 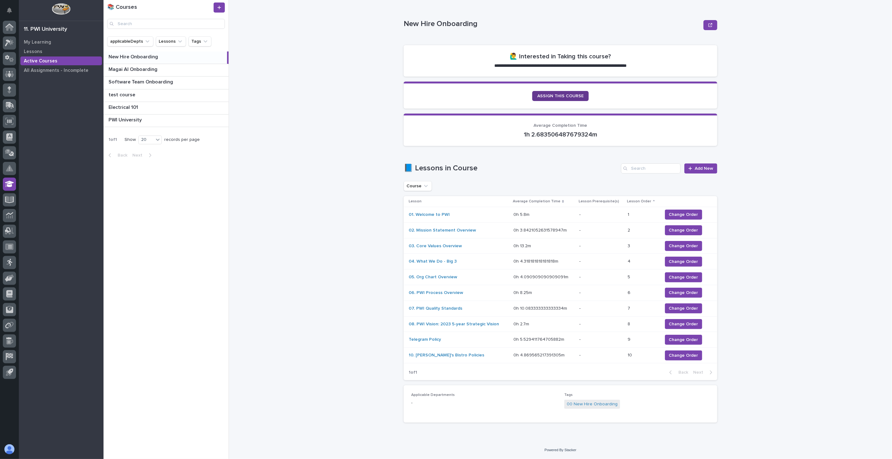 I want to click on p: records per page, so click(x=182, y=140).